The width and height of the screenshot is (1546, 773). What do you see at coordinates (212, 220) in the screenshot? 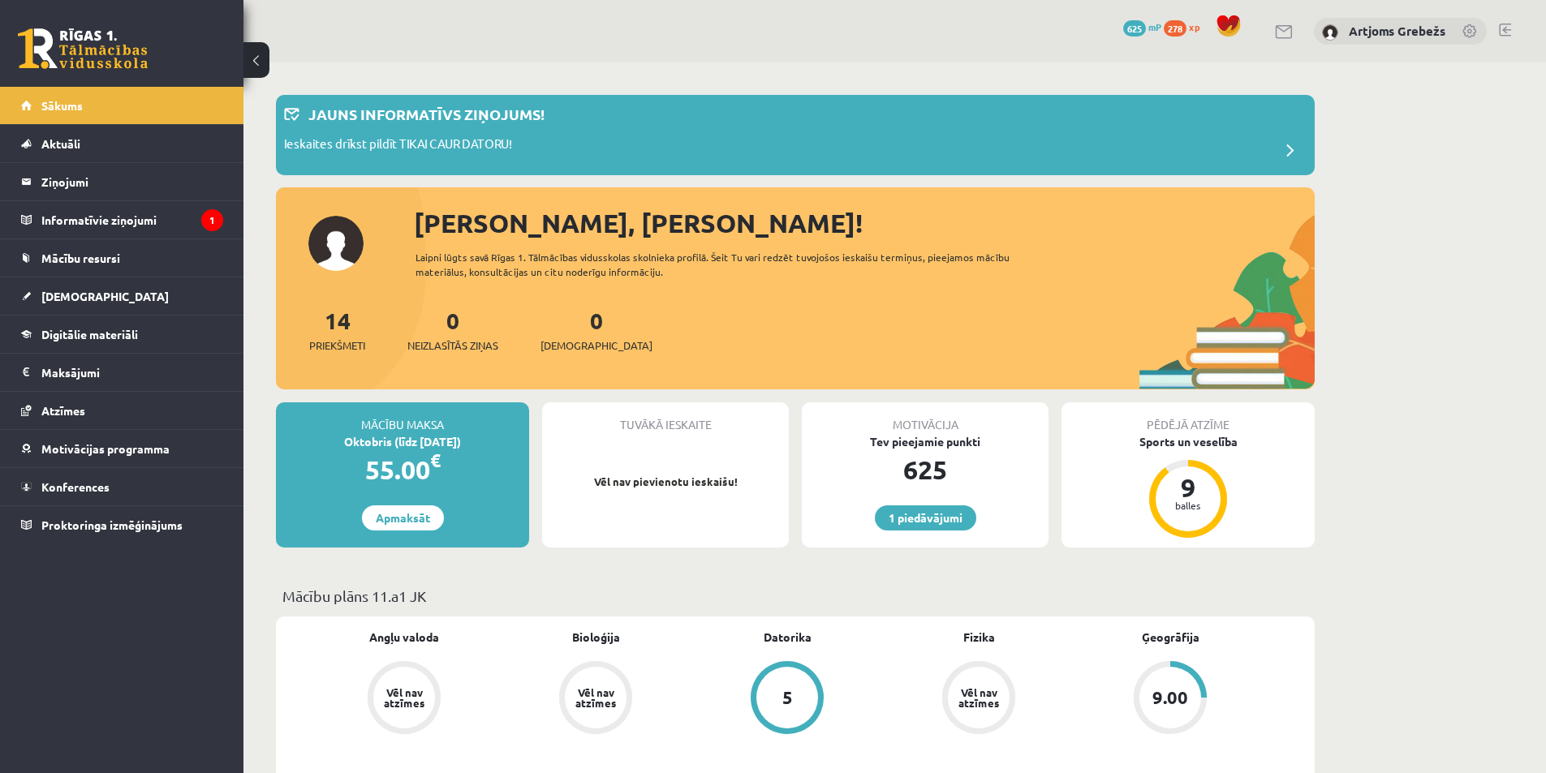
I see `i: 1` at bounding box center [212, 220].